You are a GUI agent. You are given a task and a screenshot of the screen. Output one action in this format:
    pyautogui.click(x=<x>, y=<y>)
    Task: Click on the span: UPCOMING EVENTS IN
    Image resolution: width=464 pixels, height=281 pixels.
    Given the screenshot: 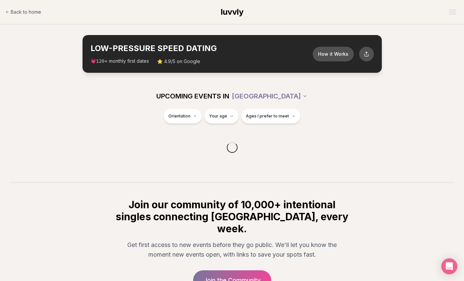 What is the action you would take?
    pyautogui.click(x=193, y=96)
    